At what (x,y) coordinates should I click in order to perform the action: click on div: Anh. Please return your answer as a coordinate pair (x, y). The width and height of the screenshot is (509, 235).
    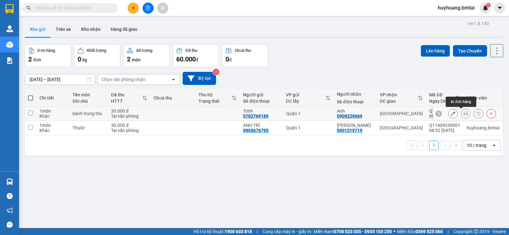
    Looking at the image, I should click on (355, 111).